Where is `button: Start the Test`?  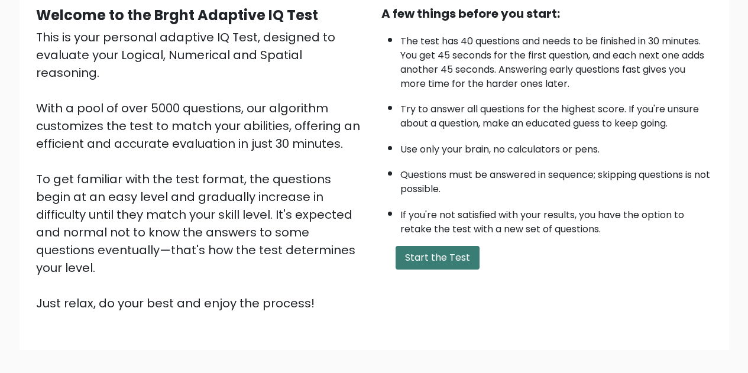 button: Start the Test is located at coordinates (438, 258).